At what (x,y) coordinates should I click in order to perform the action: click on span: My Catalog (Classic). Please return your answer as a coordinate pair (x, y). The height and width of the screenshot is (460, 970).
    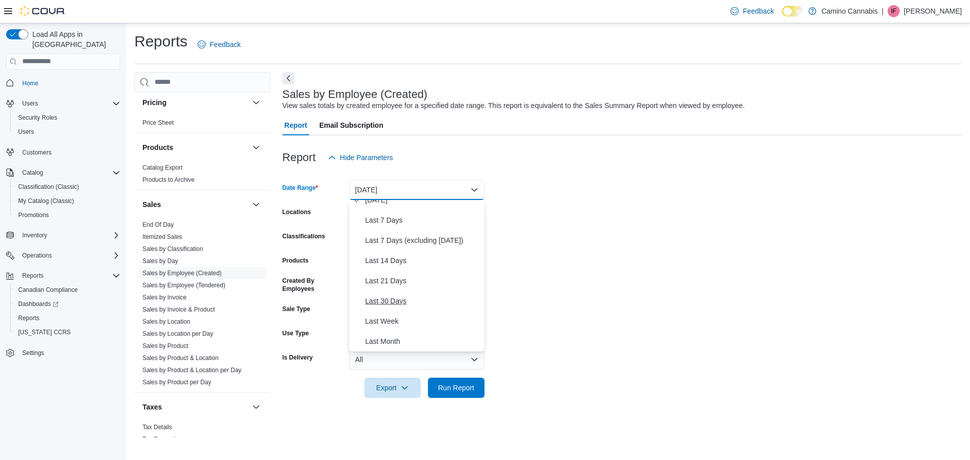
    Looking at the image, I should click on (46, 201).